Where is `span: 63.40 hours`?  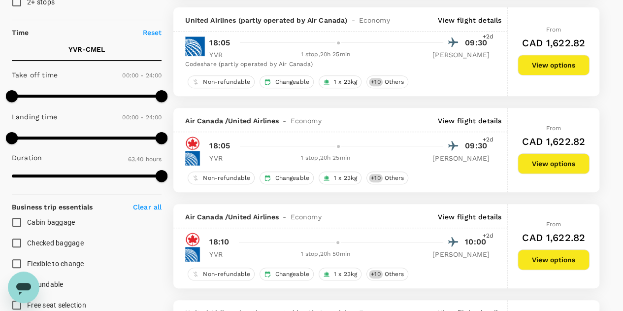 span: 63.40 hours is located at coordinates (145, 159).